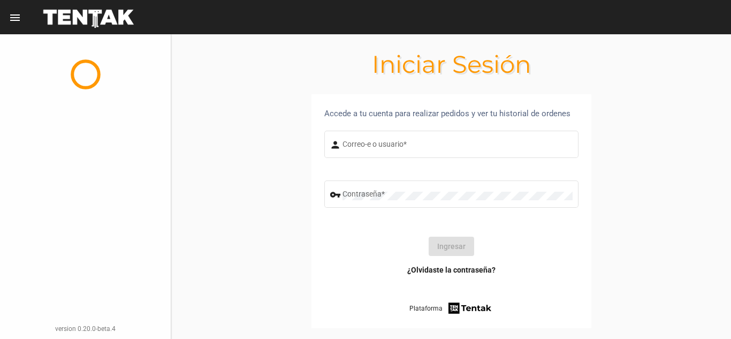  Describe the element at coordinates (451, 270) in the screenshot. I see `a: ¿Olvidaste la contraseña?` at that location.